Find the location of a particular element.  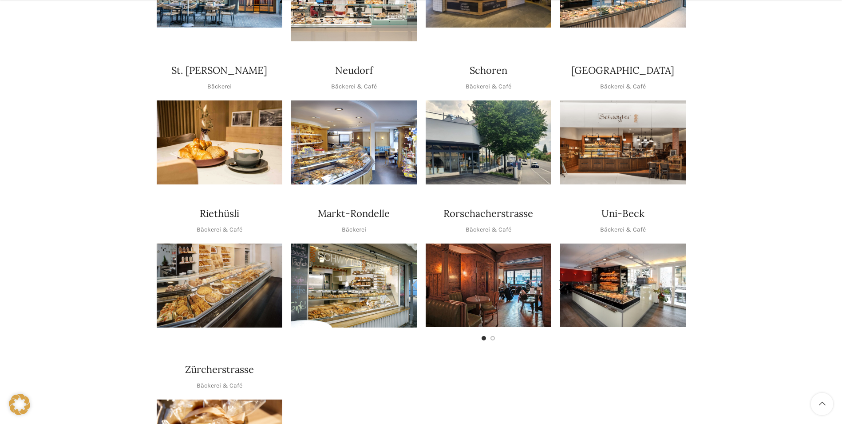

h4: Riethüsli is located at coordinates (219, 213).